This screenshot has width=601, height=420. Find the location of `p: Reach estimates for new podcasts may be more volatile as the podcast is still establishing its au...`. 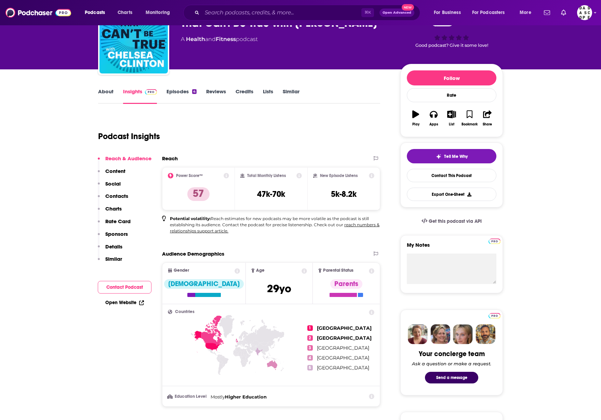

p: Reach estimates for new podcasts may be more volatile as the podcast is still establishing its au... is located at coordinates (275, 225).